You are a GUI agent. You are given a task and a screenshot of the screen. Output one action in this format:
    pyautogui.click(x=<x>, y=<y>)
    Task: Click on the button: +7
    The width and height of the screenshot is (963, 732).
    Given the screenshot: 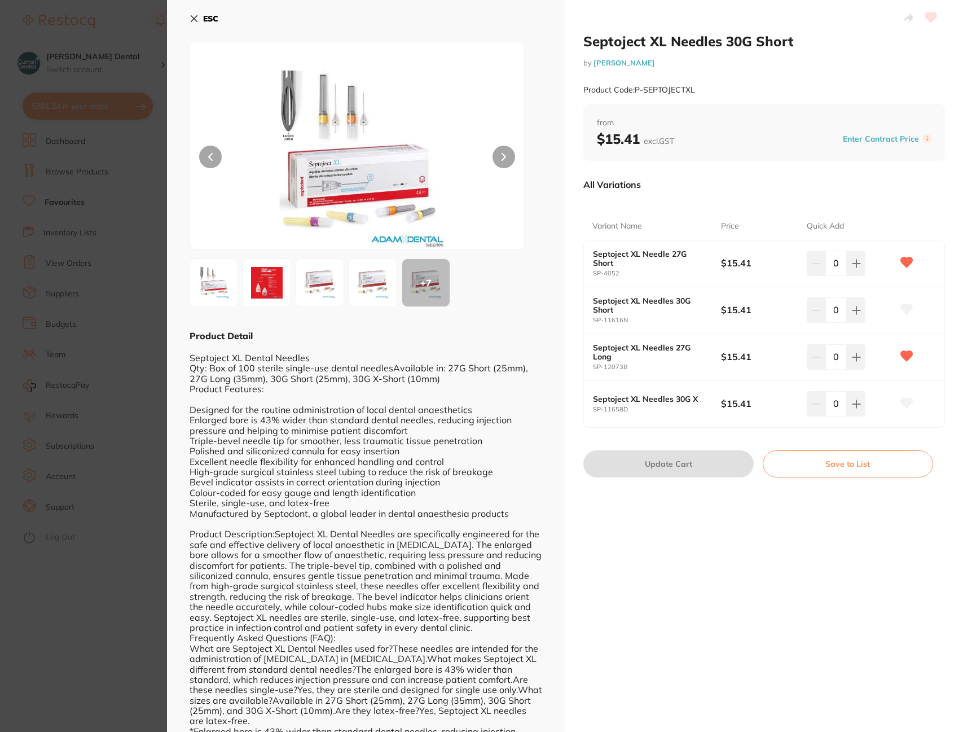 What is the action you would take?
    pyautogui.click(x=426, y=283)
    